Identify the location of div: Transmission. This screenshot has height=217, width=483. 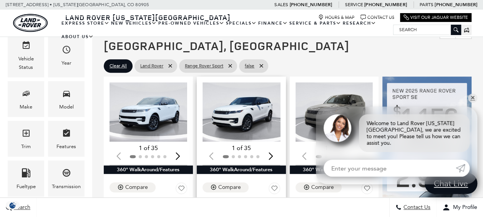
(66, 186).